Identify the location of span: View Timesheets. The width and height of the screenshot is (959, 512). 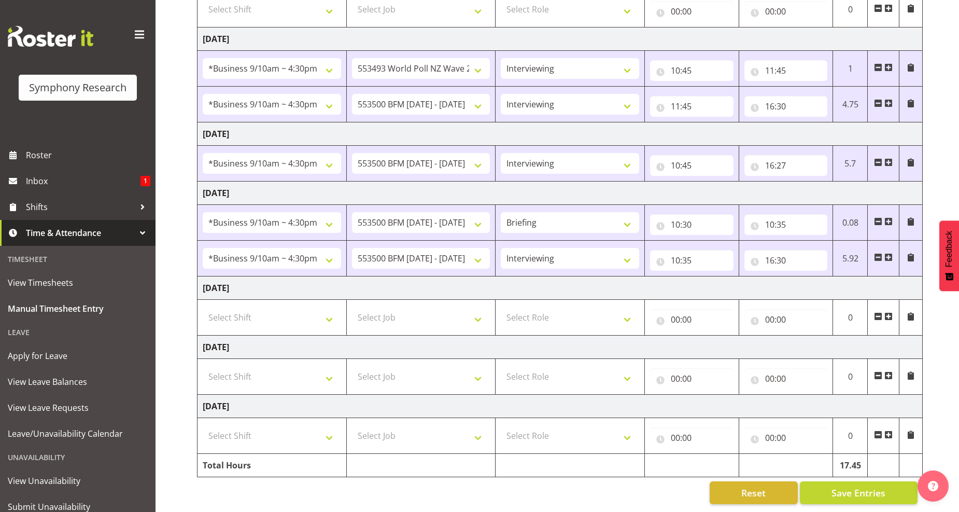
(78, 282).